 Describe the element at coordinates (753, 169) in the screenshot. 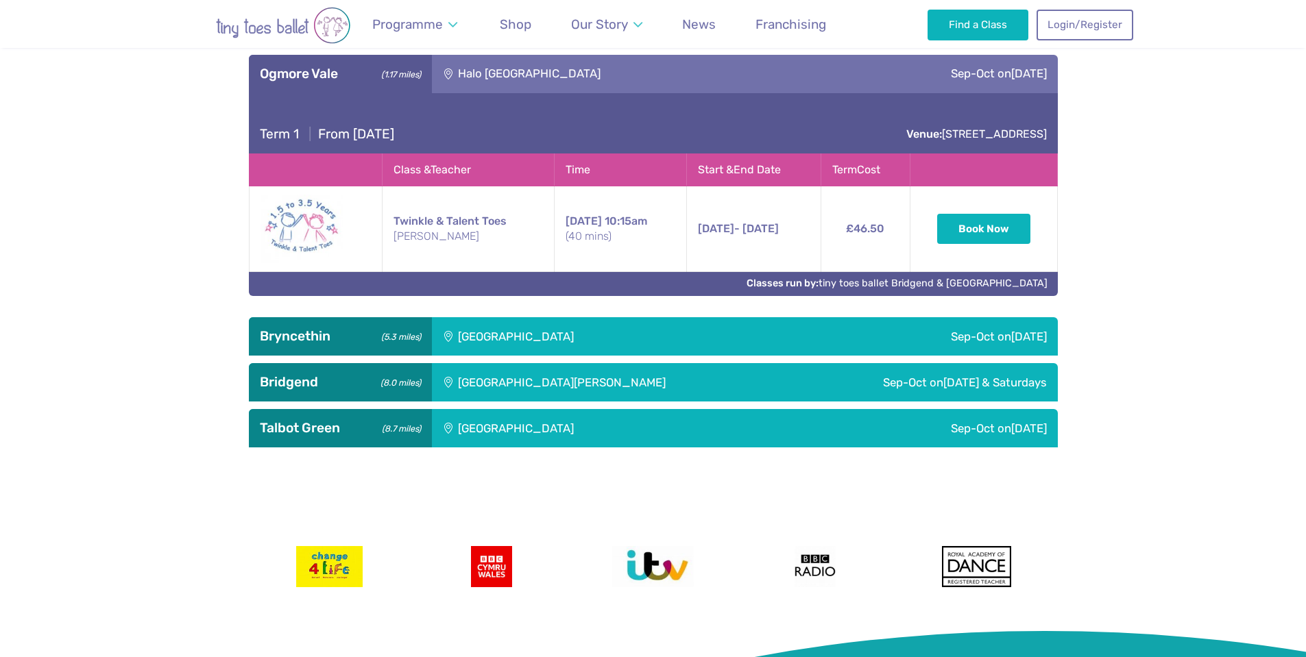

I see `th: Start & End Date` at that location.